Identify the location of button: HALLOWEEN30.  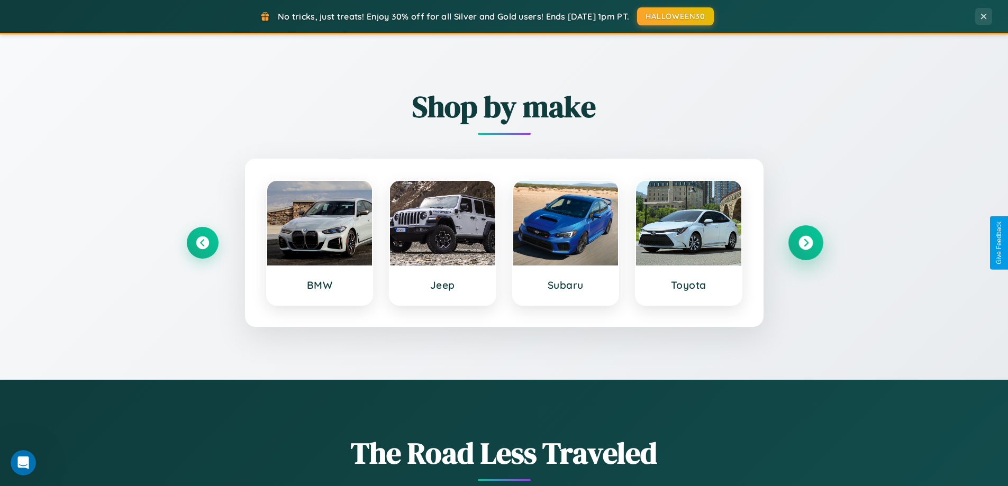
(675, 16).